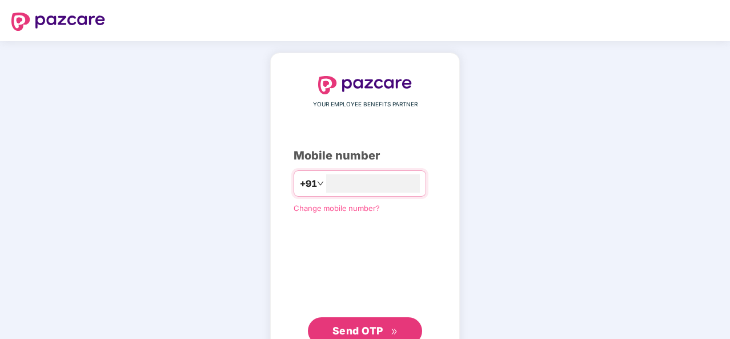  I want to click on span: Send OTP, so click(358, 330).